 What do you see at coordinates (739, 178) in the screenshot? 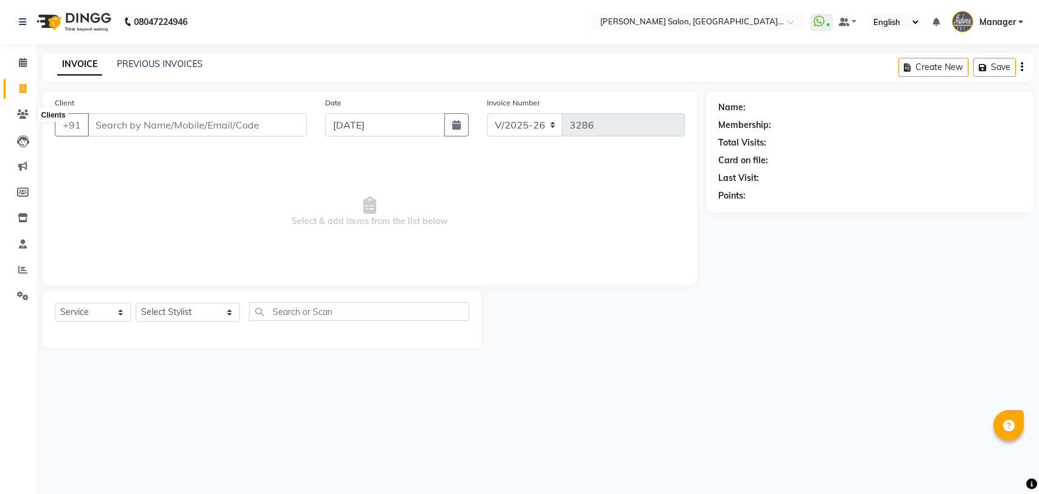
I see `div: Last Visit:` at bounding box center [739, 178].